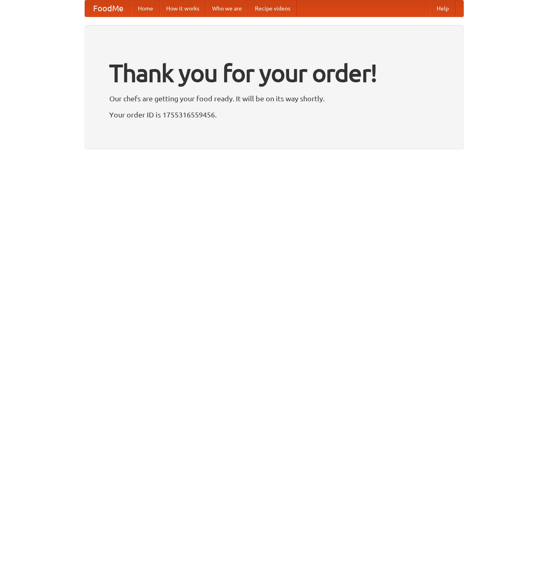 The height and width of the screenshot is (571, 548). What do you see at coordinates (273, 8) in the screenshot?
I see `a: Recipe videos` at bounding box center [273, 8].